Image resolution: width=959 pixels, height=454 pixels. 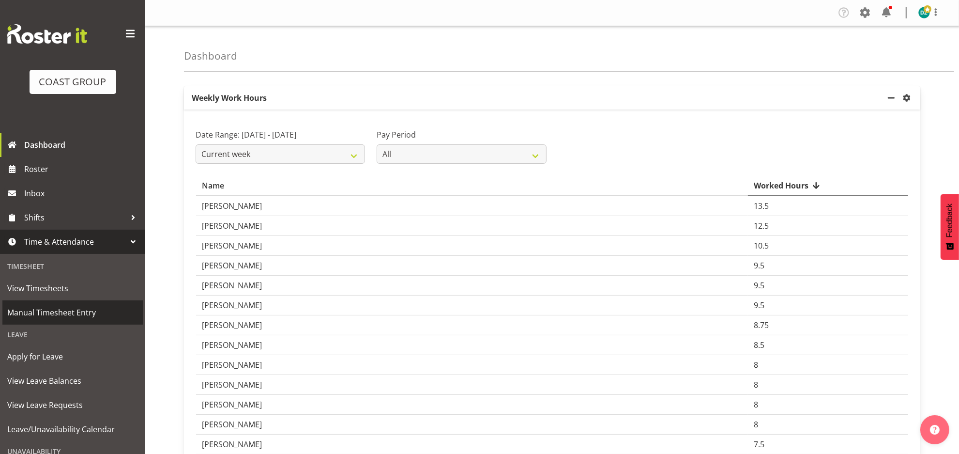 What do you see at coordinates (73, 356) in the screenshot?
I see `a: Apply for Leave` at bounding box center [73, 356].